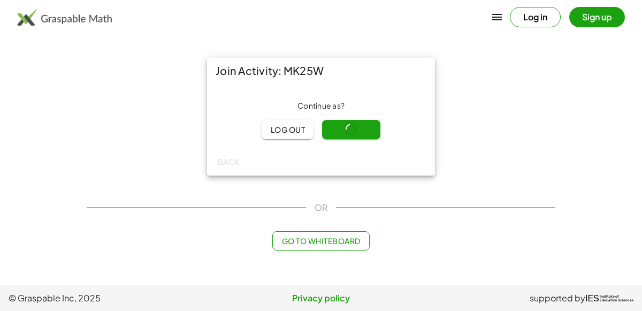  I want to click on button: Sign up, so click(597, 17).